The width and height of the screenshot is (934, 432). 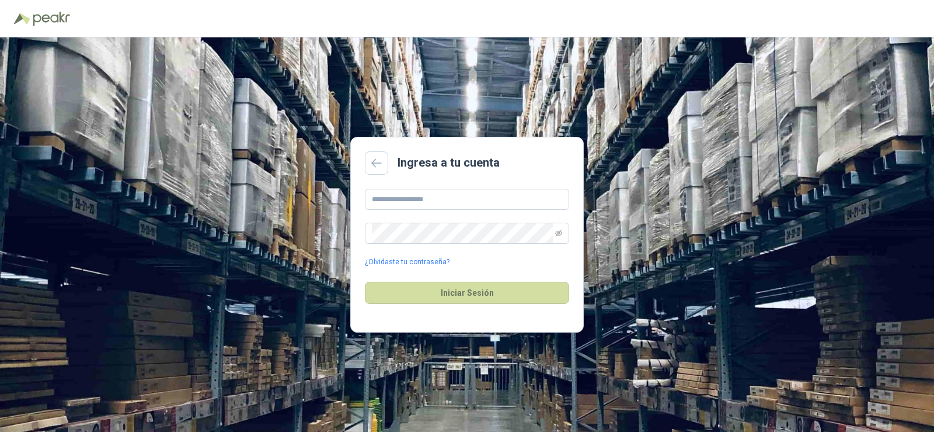 I want to click on a: ¿Olvidaste tu contraseña?, so click(x=407, y=262).